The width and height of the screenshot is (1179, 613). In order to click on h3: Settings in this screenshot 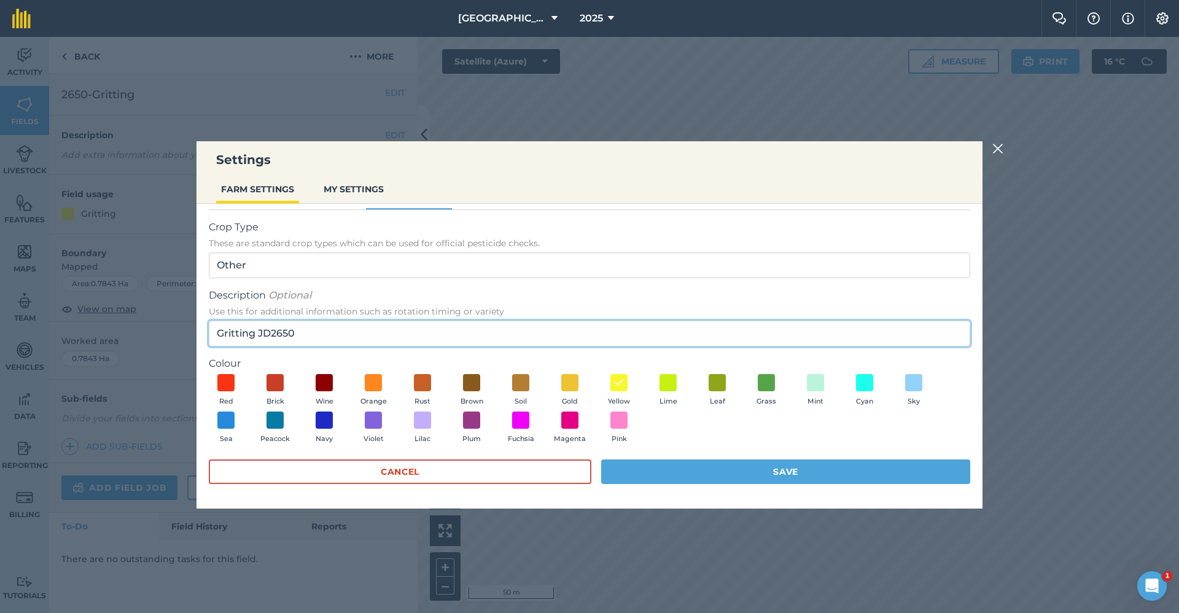, I will do `click(590, 160)`.